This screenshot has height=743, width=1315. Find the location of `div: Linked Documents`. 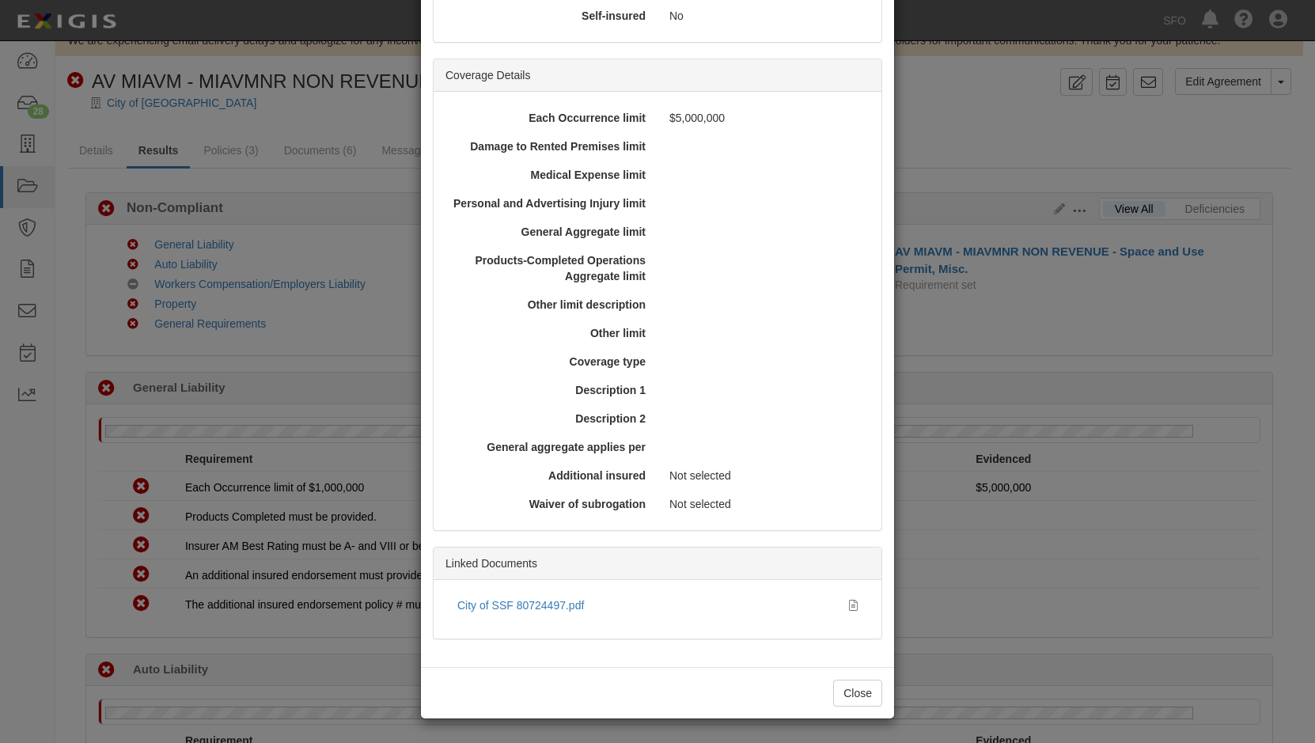

div: Linked Documents is located at coordinates (658, 563).